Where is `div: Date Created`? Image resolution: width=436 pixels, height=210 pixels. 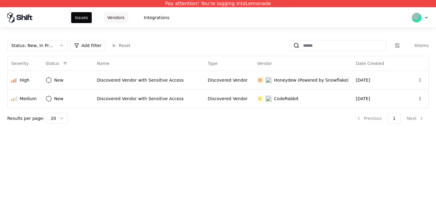
div: Date Created is located at coordinates (370, 63).